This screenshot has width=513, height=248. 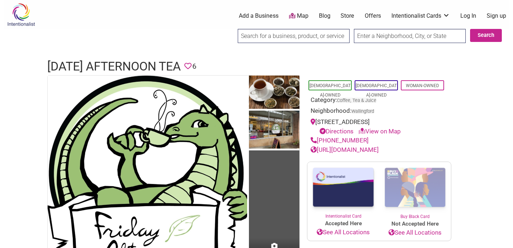 I want to click on a: Buy Black Card, so click(x=415, y=191).